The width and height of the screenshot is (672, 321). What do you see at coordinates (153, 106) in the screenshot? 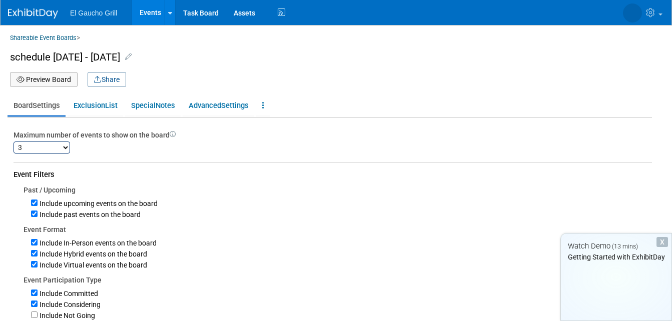
I see `a: SpecialNotes` at bounding box center [153, 106].